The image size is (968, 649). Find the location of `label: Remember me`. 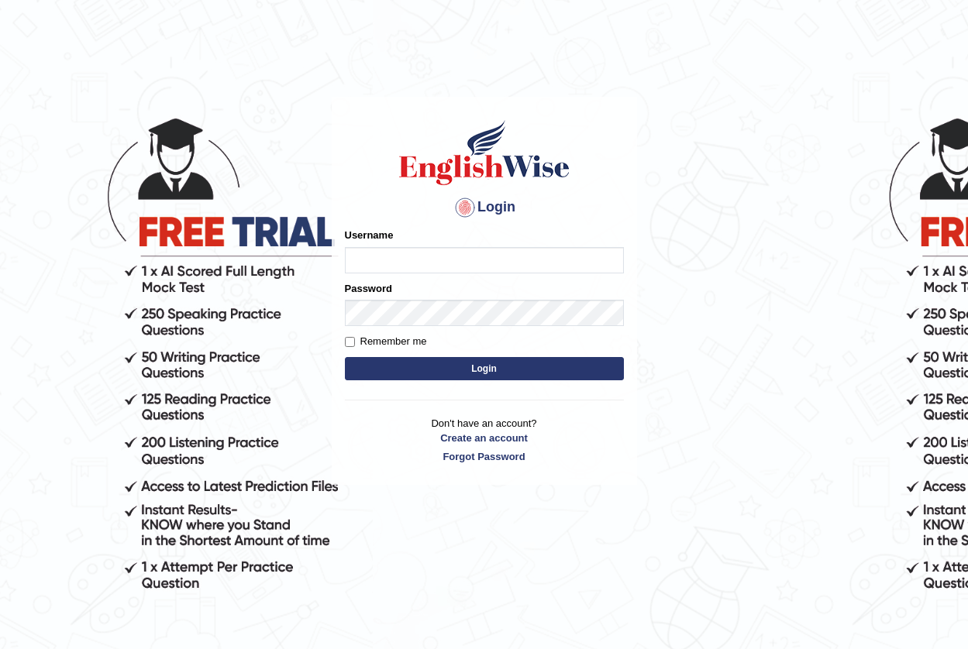

label: Remember me is located at coordinates (386, 342).